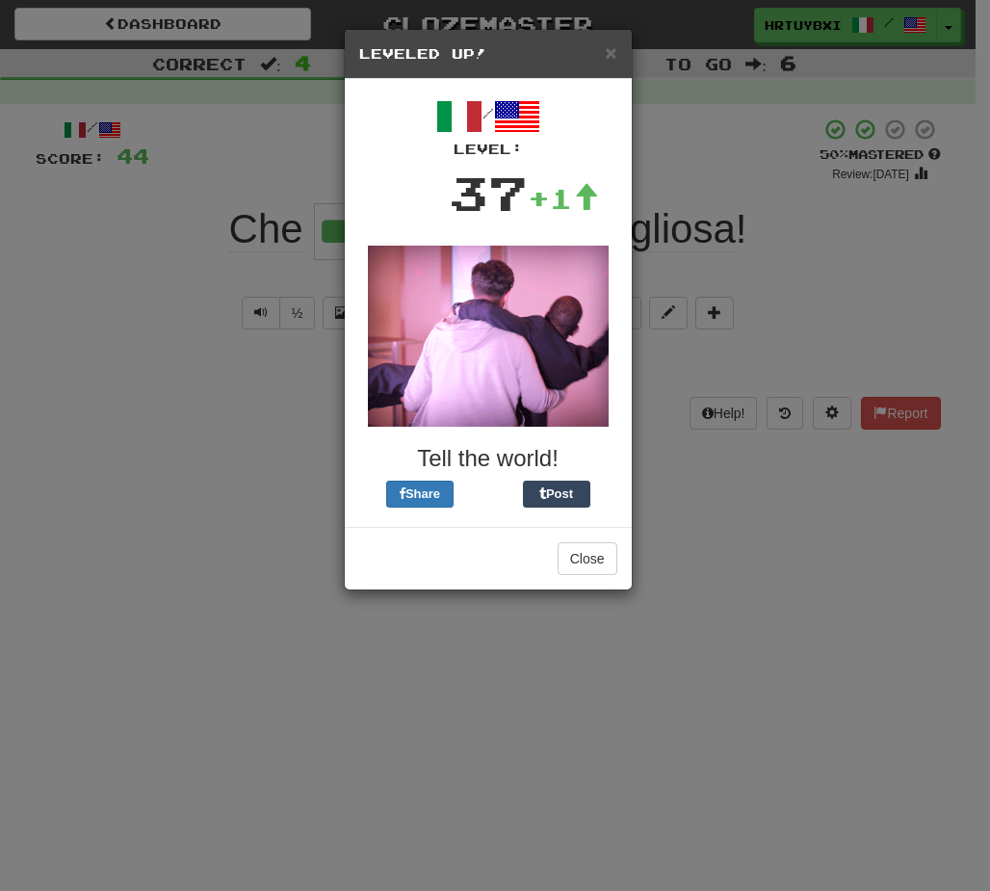 Image resolution: width=990 pixels, height=891 pixels. I want to click on div: Level:, so click(488, 149).